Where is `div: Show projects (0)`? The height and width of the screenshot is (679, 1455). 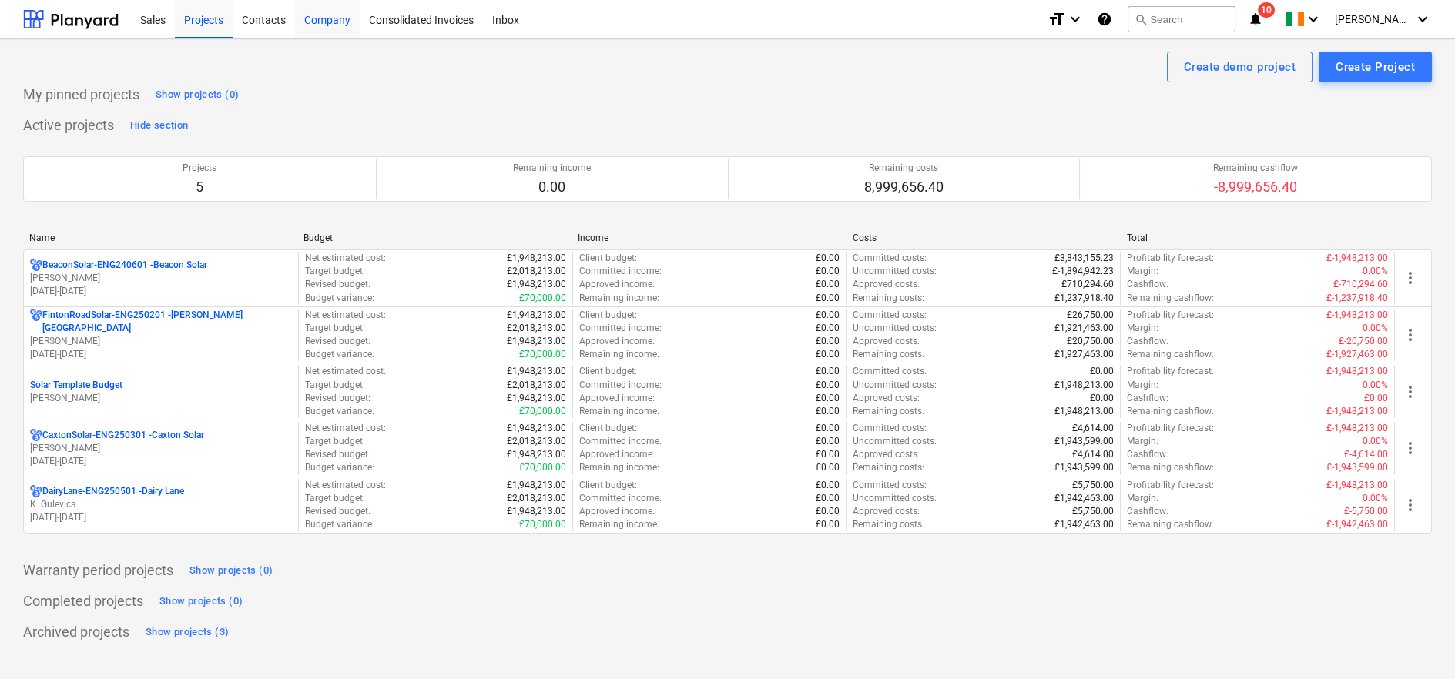
div: Show projects (0) is located at coordinates (201, 602).